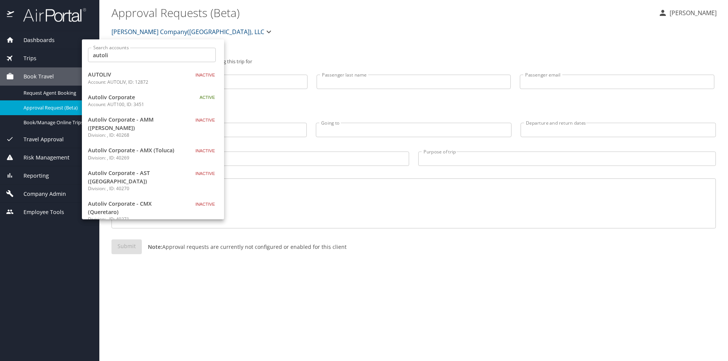  Describe the element at coordinates (153, 101) in the screenshot. I see `a: Autoliv CorporateAccount: AUT100, ID: 3451` at that location.